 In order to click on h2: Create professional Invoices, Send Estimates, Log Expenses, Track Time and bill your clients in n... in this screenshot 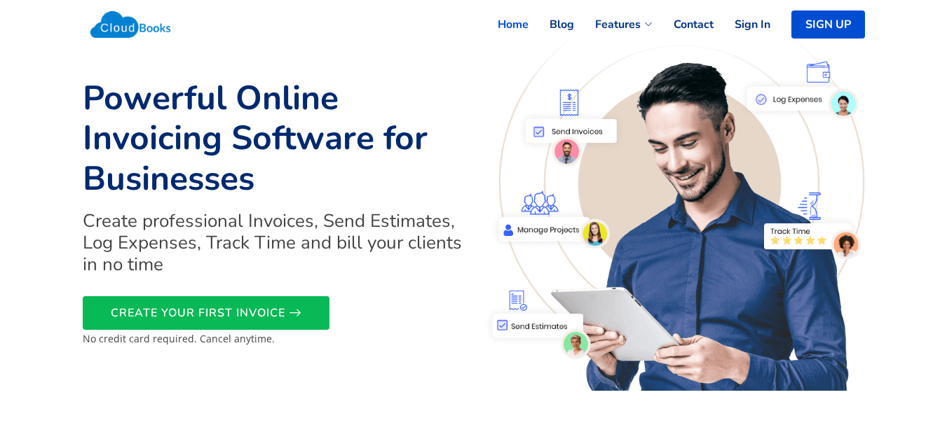, I will do `click(274, 243)`.